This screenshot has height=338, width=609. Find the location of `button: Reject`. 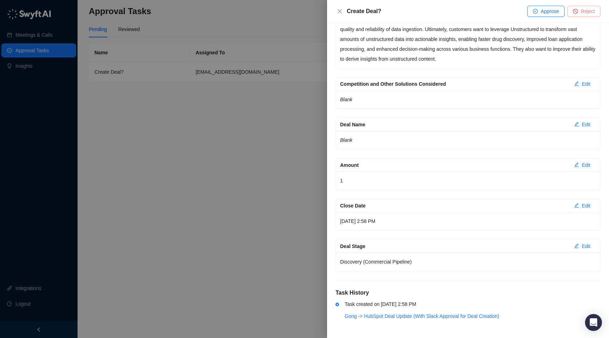

button: Reject is located at coordinates (584, 11).